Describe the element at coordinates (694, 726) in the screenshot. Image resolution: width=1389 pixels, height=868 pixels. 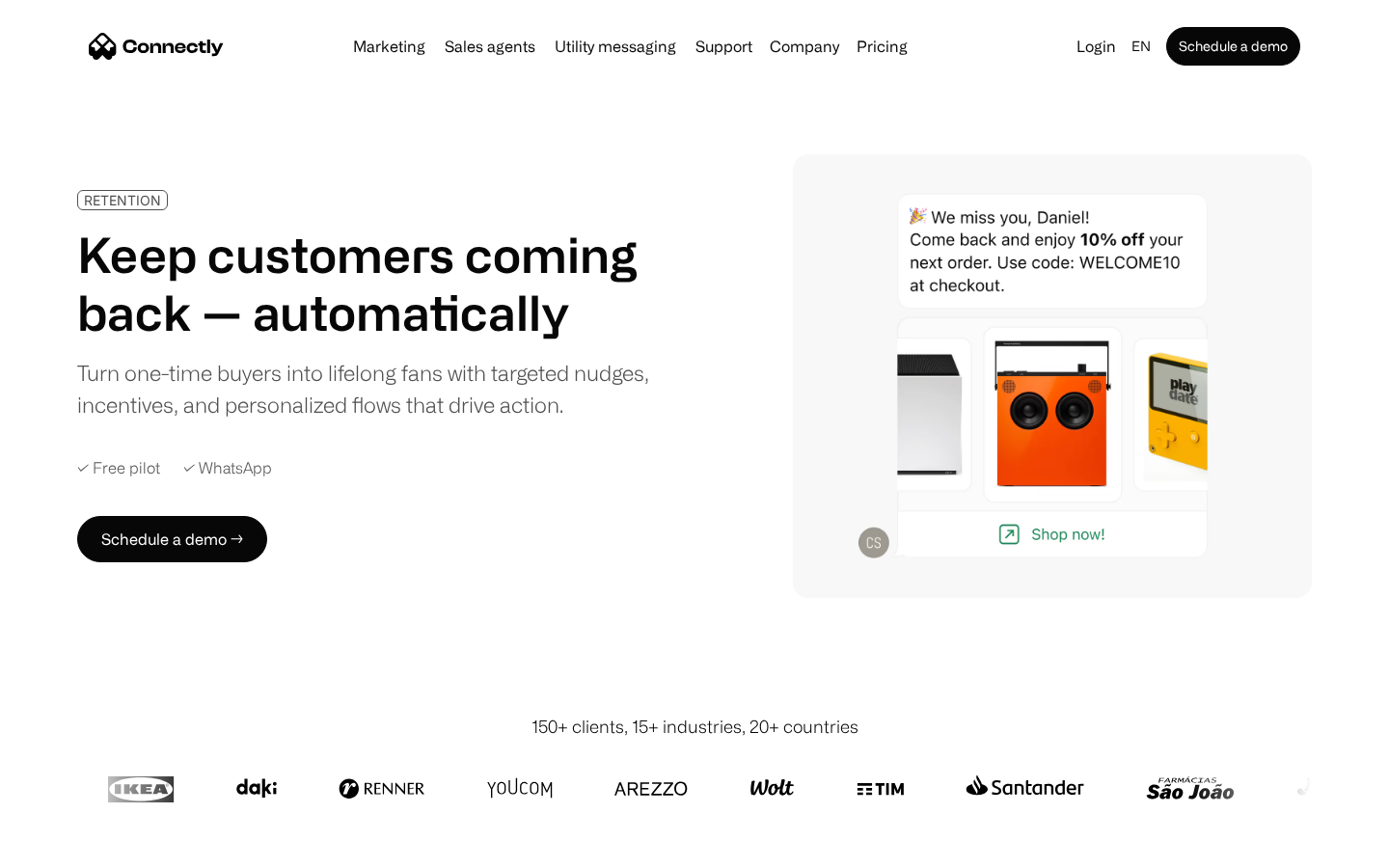
I see `div: 150+ clients, 15+ industries, 20+ countries` at that location.